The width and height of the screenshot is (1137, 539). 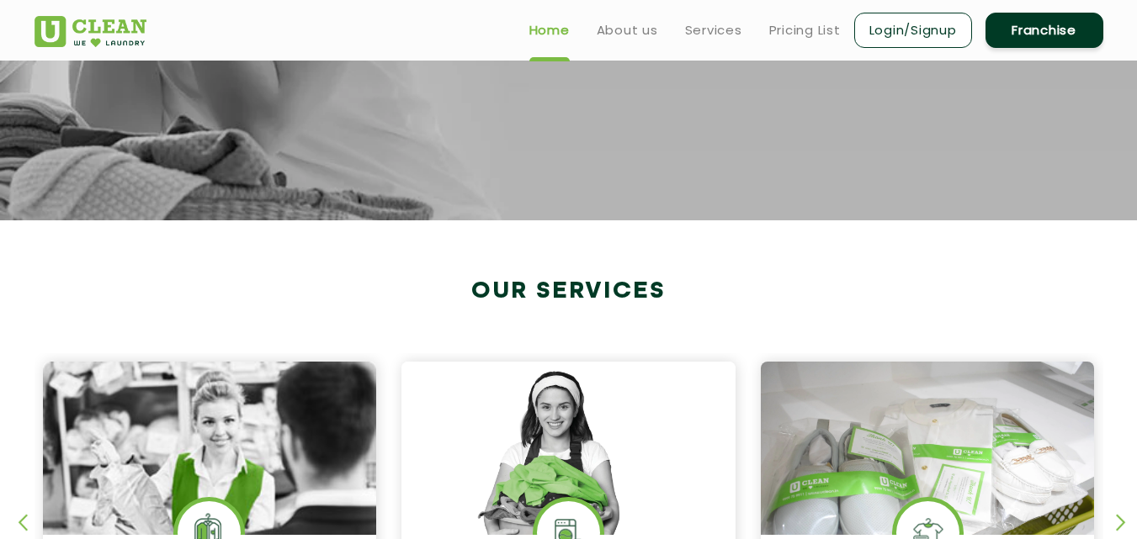 What do you see at coordinates (913, 30) in the screenshot?
I see `a: Login/Signup` at bounding box center [913, 30].